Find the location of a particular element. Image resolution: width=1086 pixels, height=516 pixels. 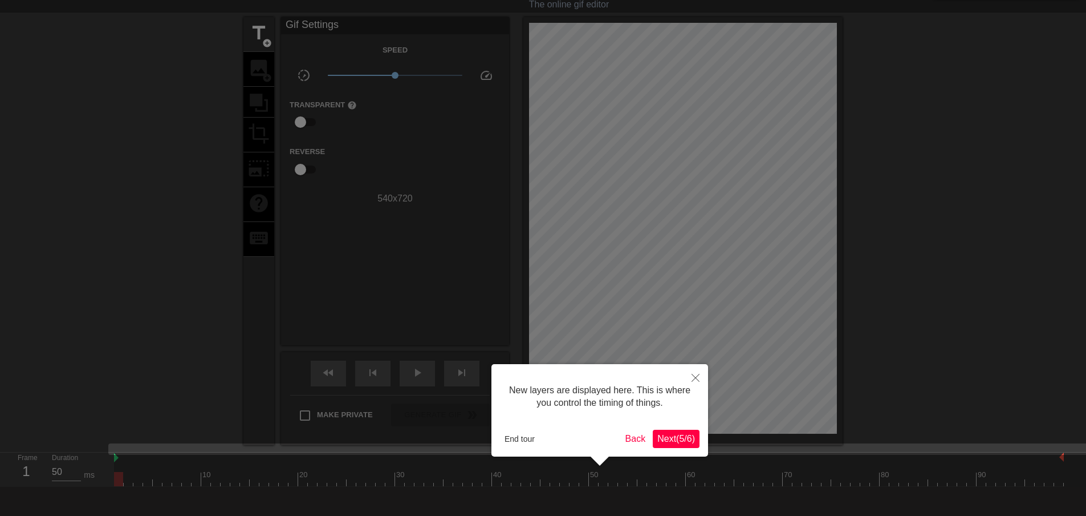

span: add_circle is located at coordinates (267, 43).